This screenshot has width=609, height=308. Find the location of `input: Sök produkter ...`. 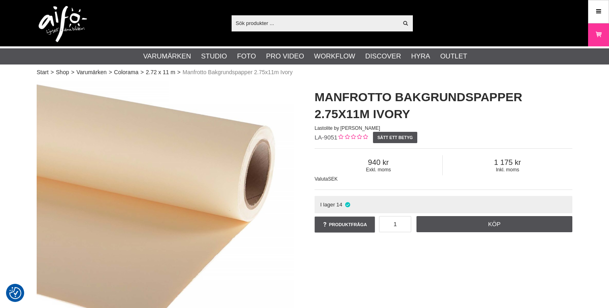

input: Sök produkter ... is located at coordinates (315, 23).